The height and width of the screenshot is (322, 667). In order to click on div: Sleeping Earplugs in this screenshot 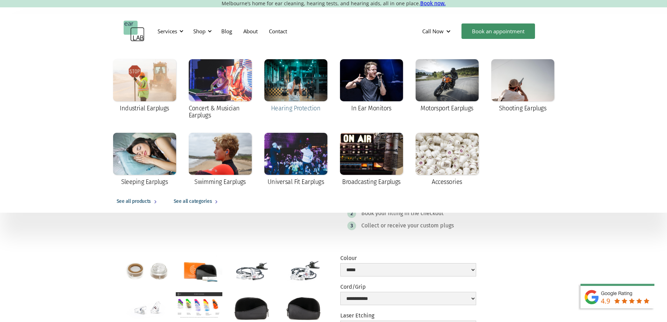, I will do `click(145, 182)`.